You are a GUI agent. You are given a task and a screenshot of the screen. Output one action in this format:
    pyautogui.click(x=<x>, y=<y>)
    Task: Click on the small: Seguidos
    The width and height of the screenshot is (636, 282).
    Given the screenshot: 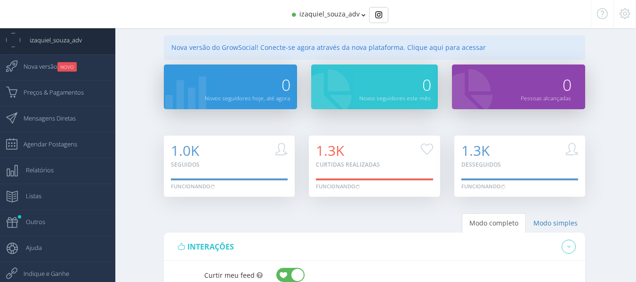 What is the action you would take?
    pyautogui.click(x=185, y=164)
    